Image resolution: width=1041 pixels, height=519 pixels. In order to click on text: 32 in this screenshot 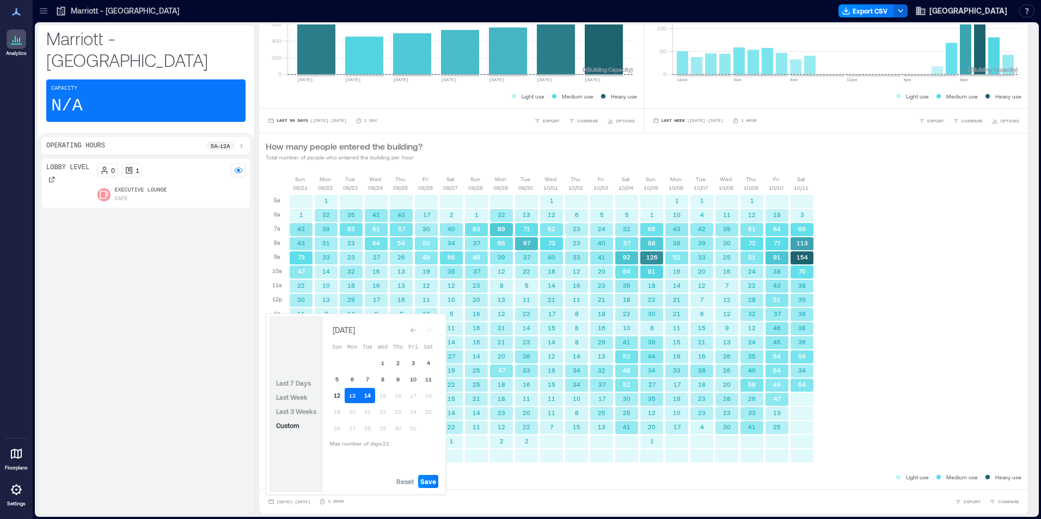, I will do `click(501, 214)`.